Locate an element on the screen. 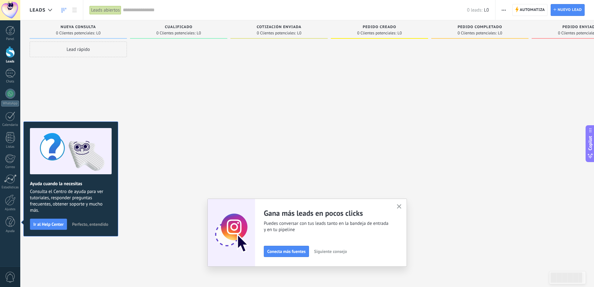 This screenshot has width=594, height=287. span: Cualificado is located at coordinates (179, 27).